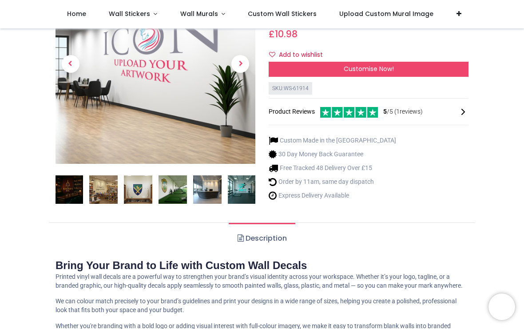 The width and height of the screenshot is (524, 329). I want to click on li: Order by 11am, same day dispatch, so click(332, 182).